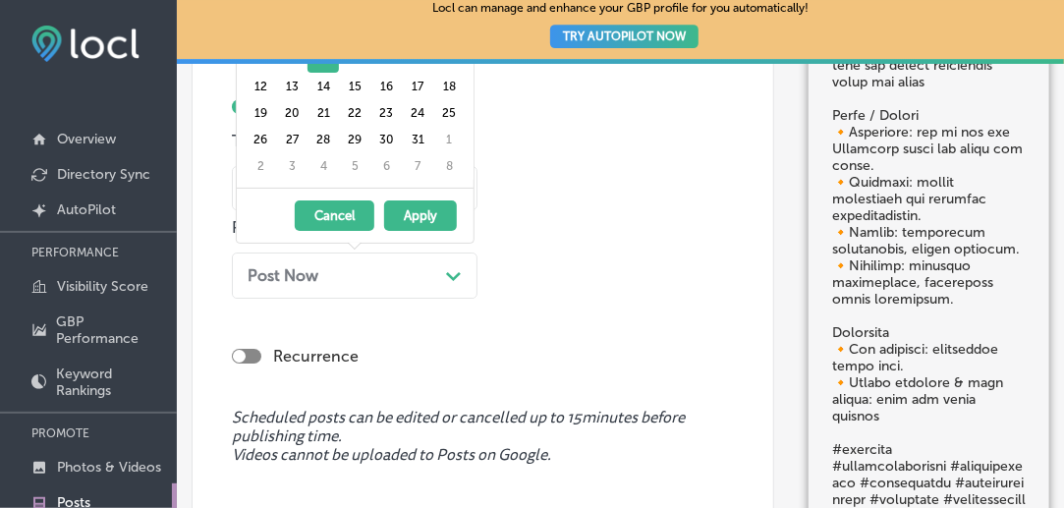 The width and height of the screenshot is (1064, 508). I want to click on td: 29, so click(355, 139).